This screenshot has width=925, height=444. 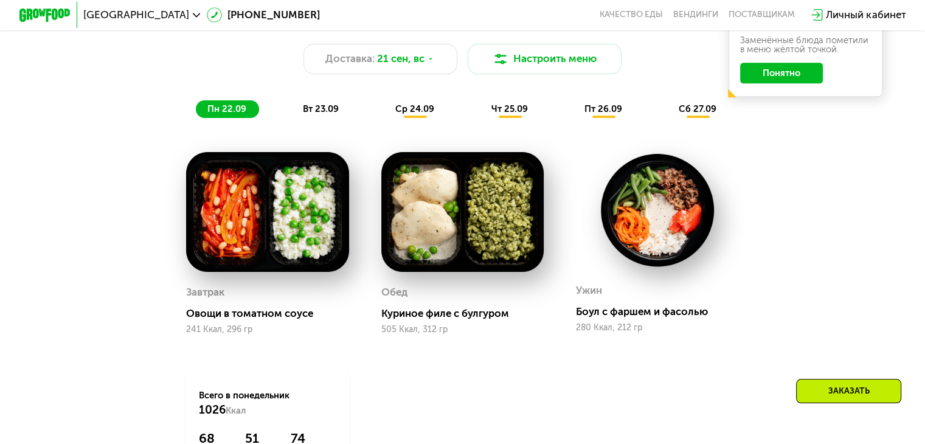 I want to click on span: чт 25.09, so click(x=509, y=109).